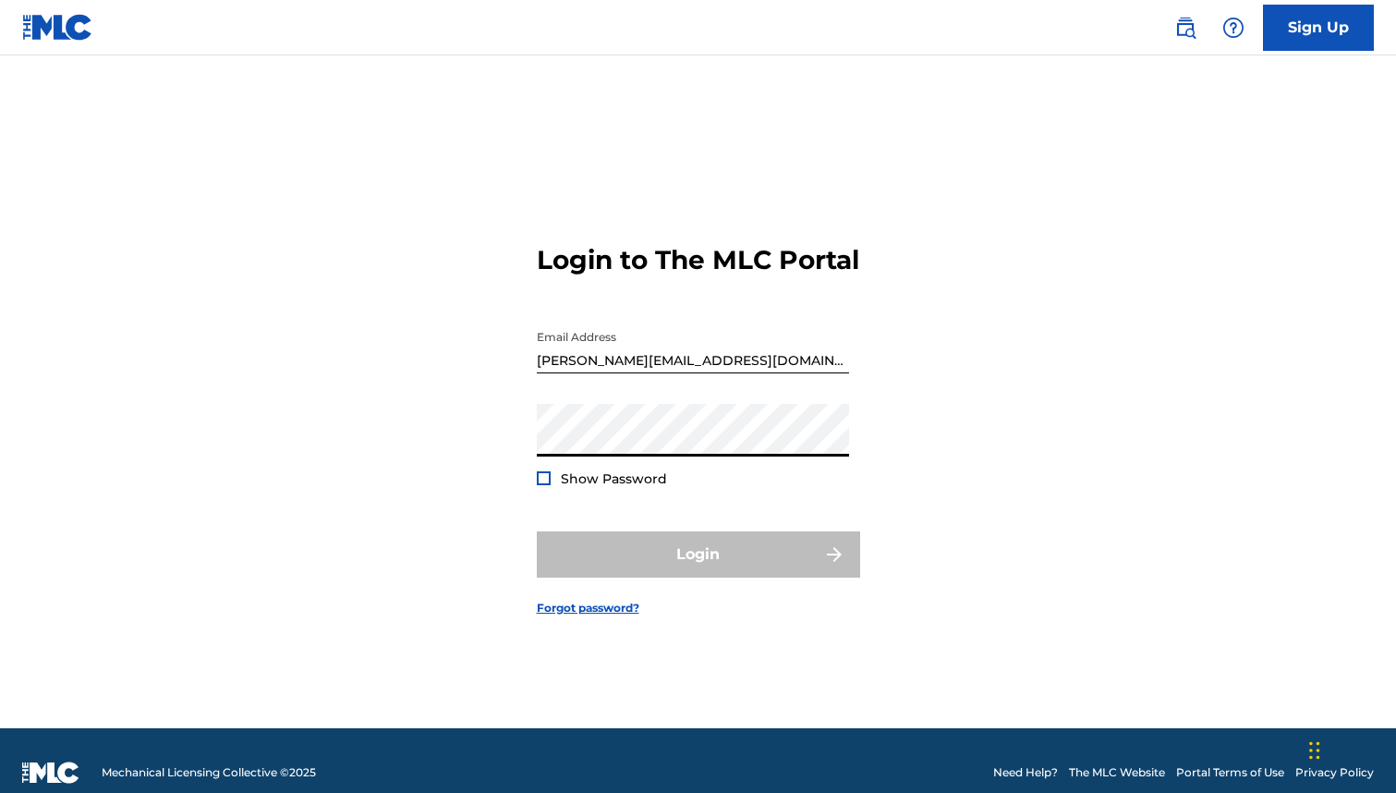 The image size is (1396, 793). I want to click on a: Portal Terms of Use, so click(1230, 772).